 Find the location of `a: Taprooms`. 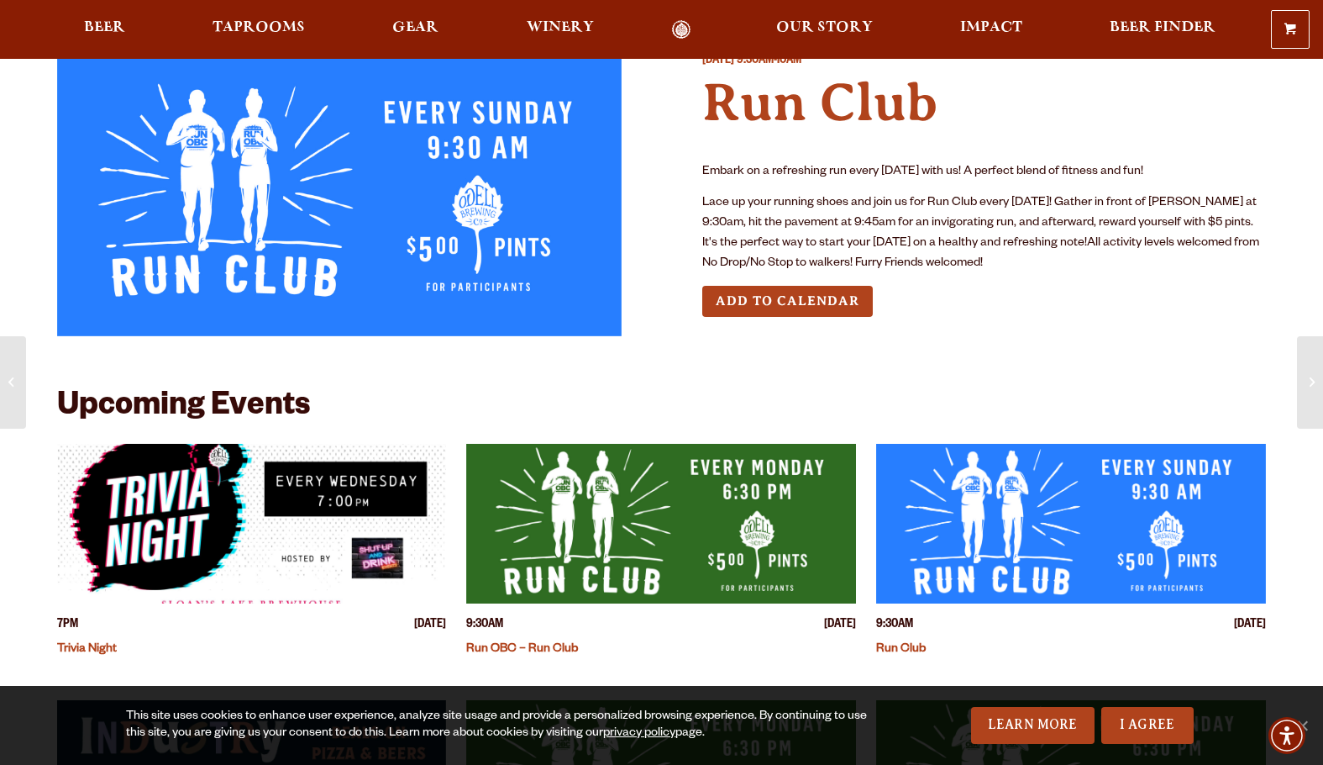

a: Taprooms is located at coordinates (259, 29).